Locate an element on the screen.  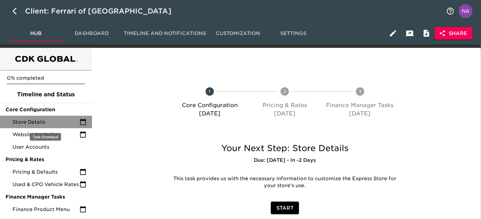
span: Customization is located at coordinates (238, 33).